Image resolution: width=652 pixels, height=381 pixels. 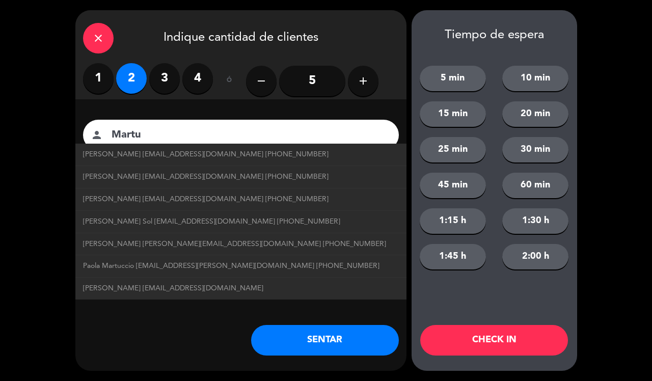 I want to click on button: 5 min, so click(x=453, y=78).